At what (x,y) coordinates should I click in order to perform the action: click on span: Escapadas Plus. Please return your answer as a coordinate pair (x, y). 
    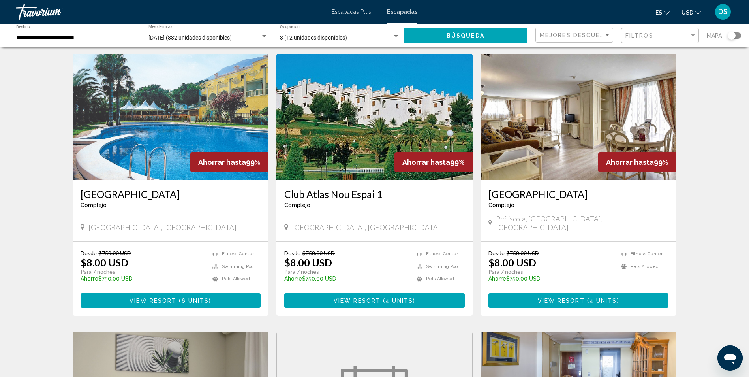
    Looking at the image, I should click on (352, 12).